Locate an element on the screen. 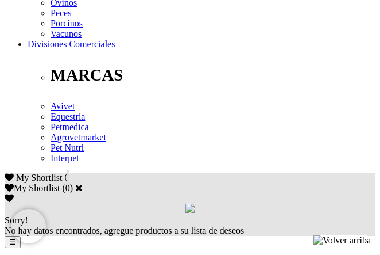 The height and width of the screenshot is (255, 380). a: Porcinos is located at coordinates (67, 23).